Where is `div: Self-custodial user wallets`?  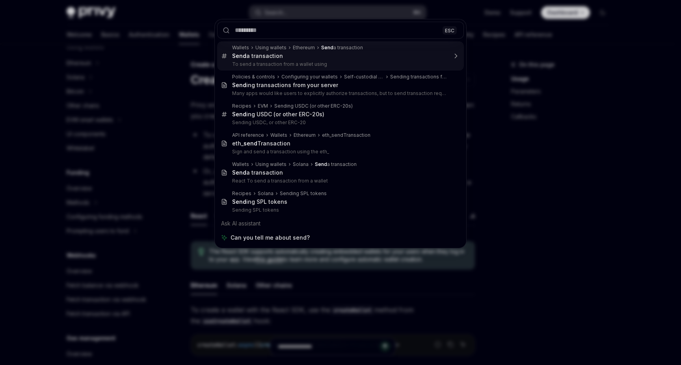 div: Self-custodial user wallets is located at coordinates (364, 77).